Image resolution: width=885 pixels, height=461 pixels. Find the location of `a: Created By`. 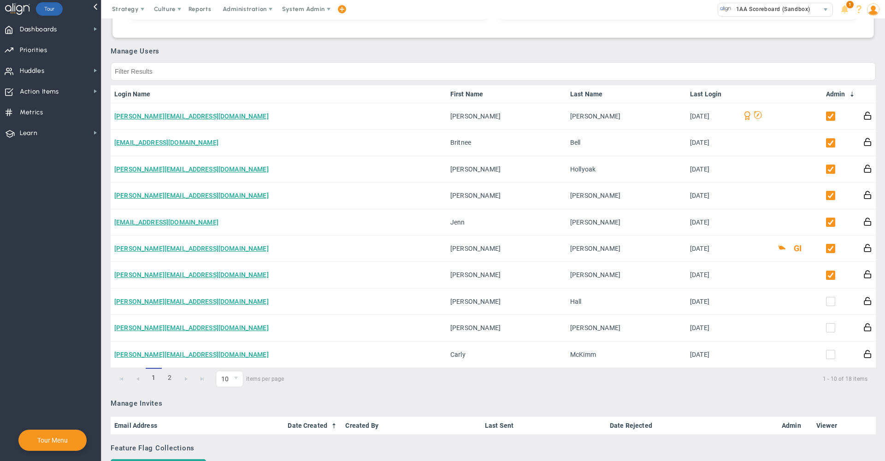

a: Created By is located at coordinates (411, 425).